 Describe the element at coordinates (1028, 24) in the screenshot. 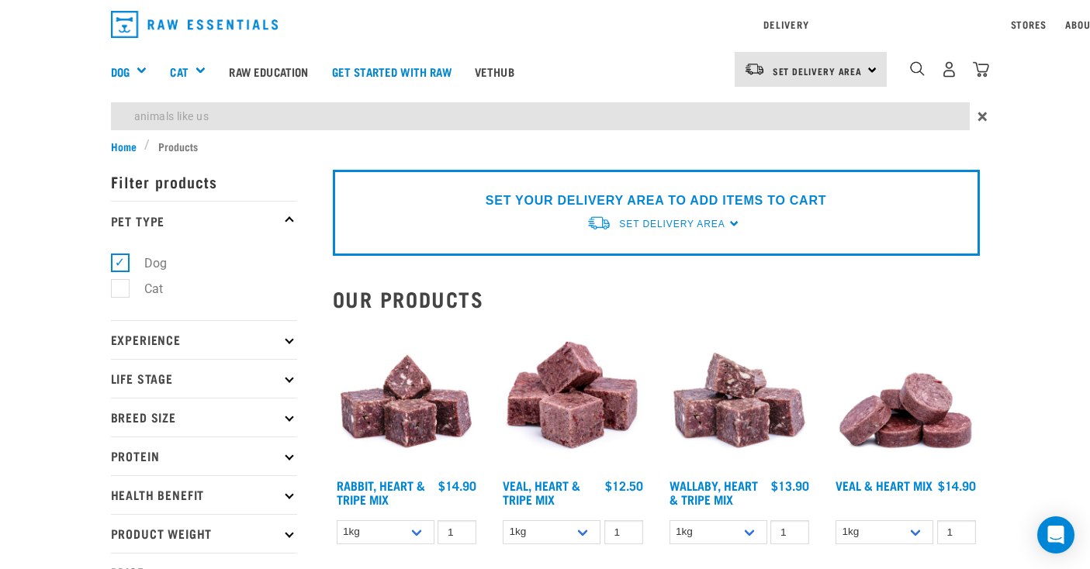

I see `a: Stores` at that location.